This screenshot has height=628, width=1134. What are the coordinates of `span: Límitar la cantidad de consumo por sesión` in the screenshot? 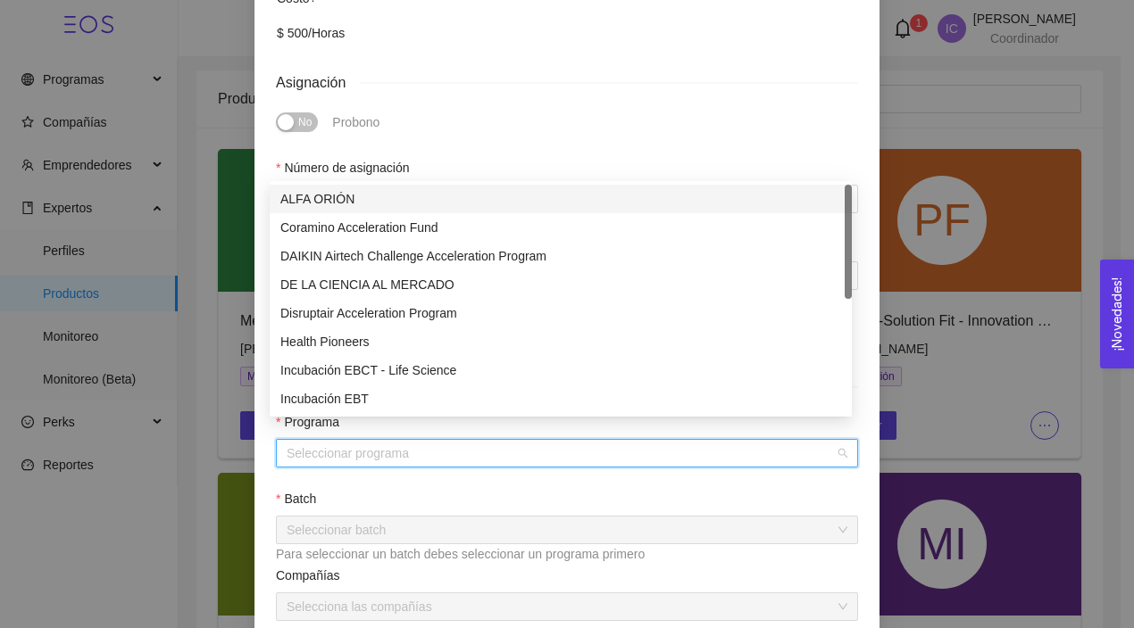 It's located at (449, 326).